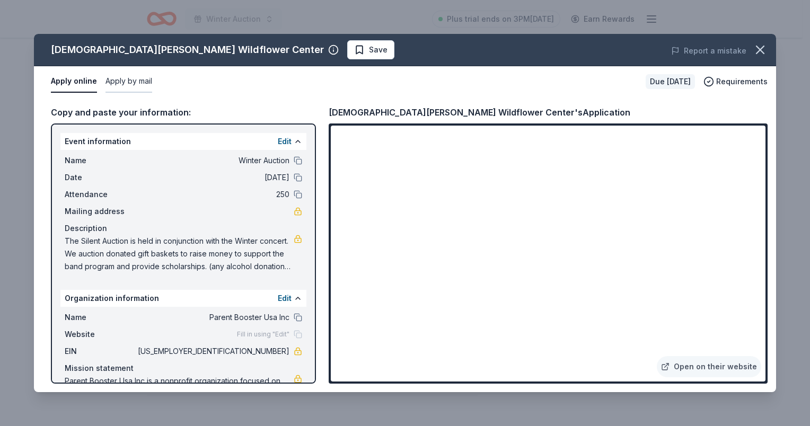 The image size is (810, 426). What do you see at coordinates (371, 50) in the screenshot?
I see `button: Save` at bounding box center [371, 50].